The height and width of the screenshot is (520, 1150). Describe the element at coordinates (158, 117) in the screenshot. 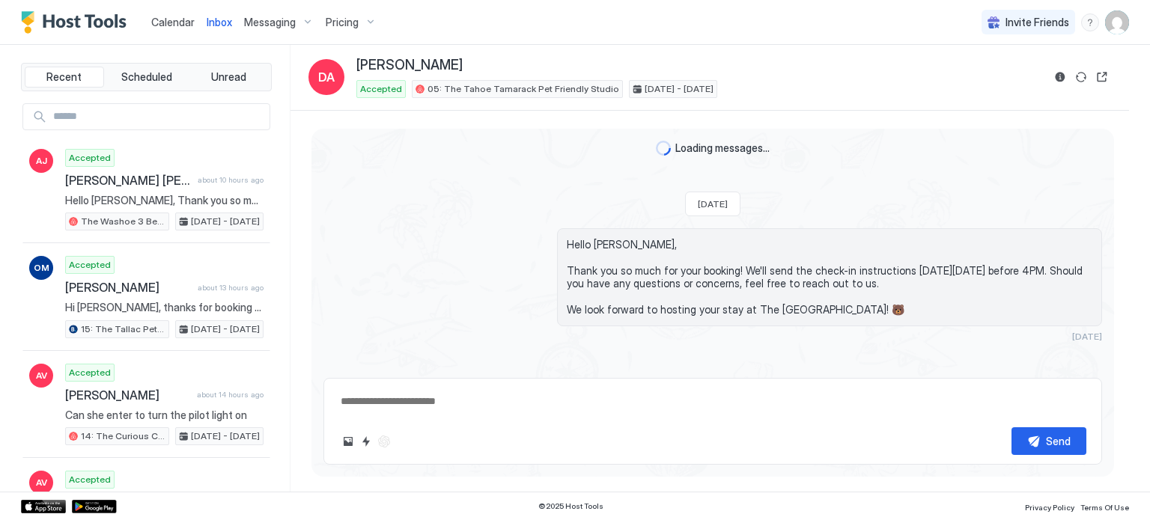

I see `input: Input Field` at that location.